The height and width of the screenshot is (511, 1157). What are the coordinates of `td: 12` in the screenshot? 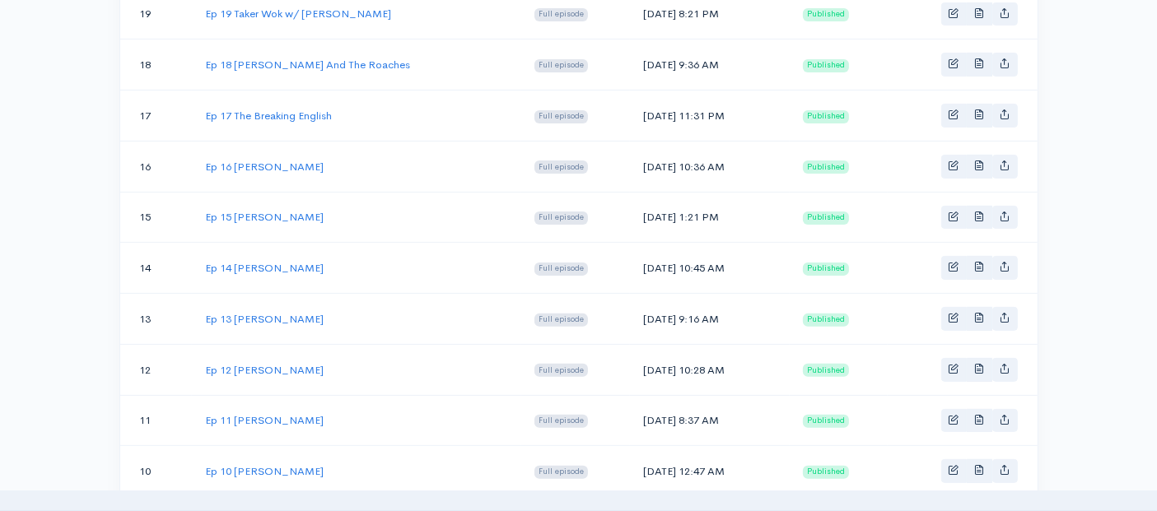 It's located at (156, 370).